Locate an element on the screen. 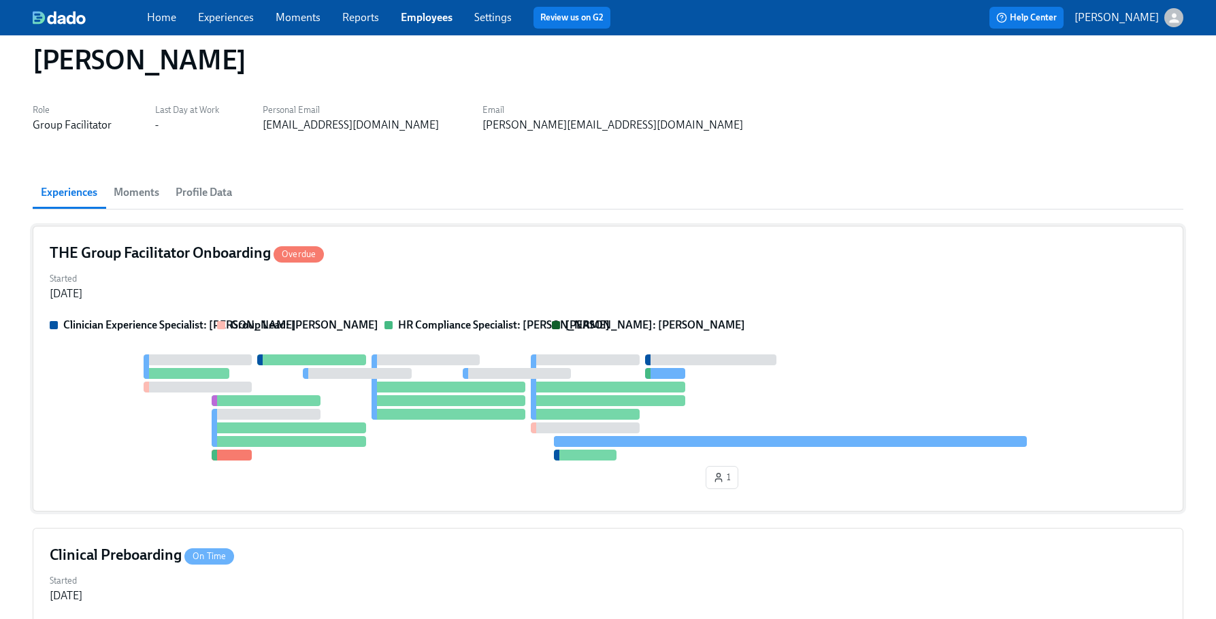 This screenshot has height=619, width=1216. span: Experiences is located at coordinates (69, 193).